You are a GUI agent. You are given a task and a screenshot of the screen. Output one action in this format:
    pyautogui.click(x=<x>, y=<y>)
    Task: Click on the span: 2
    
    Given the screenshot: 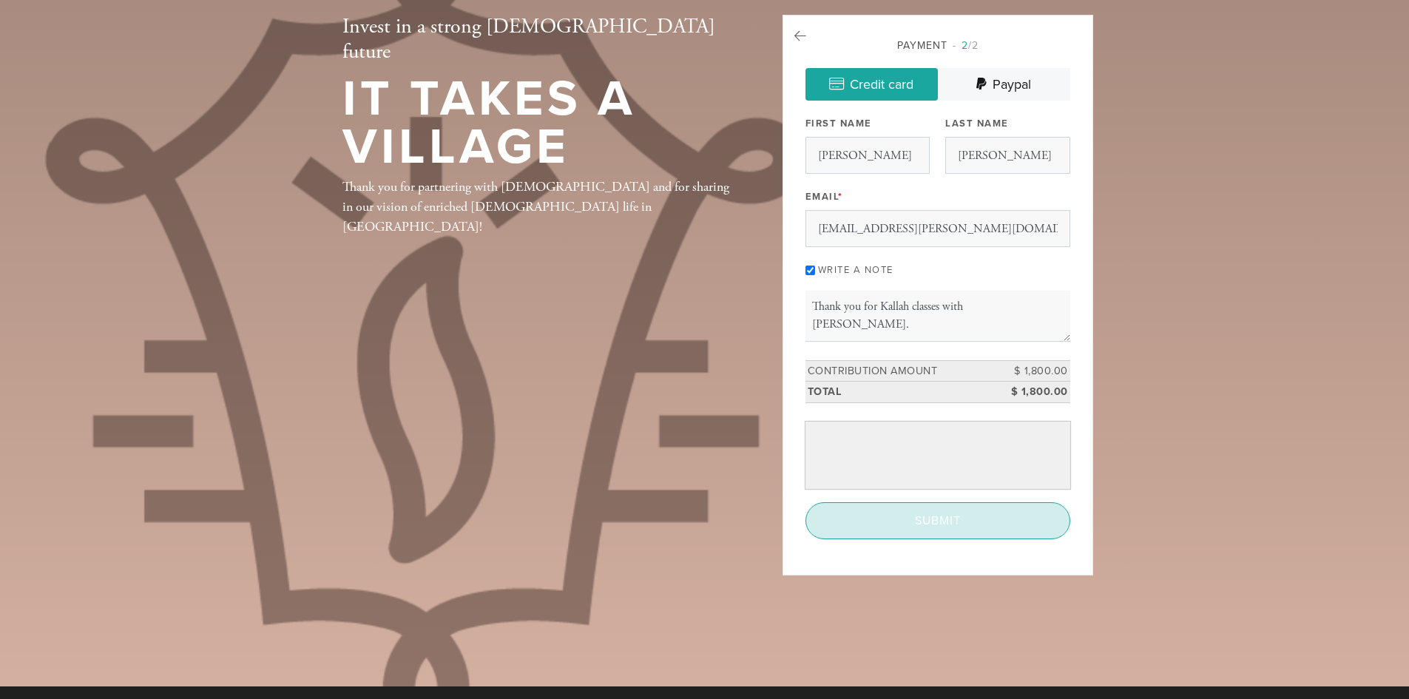 What is the action you would take?
    pyautogui.click(x=965, y=45)
    